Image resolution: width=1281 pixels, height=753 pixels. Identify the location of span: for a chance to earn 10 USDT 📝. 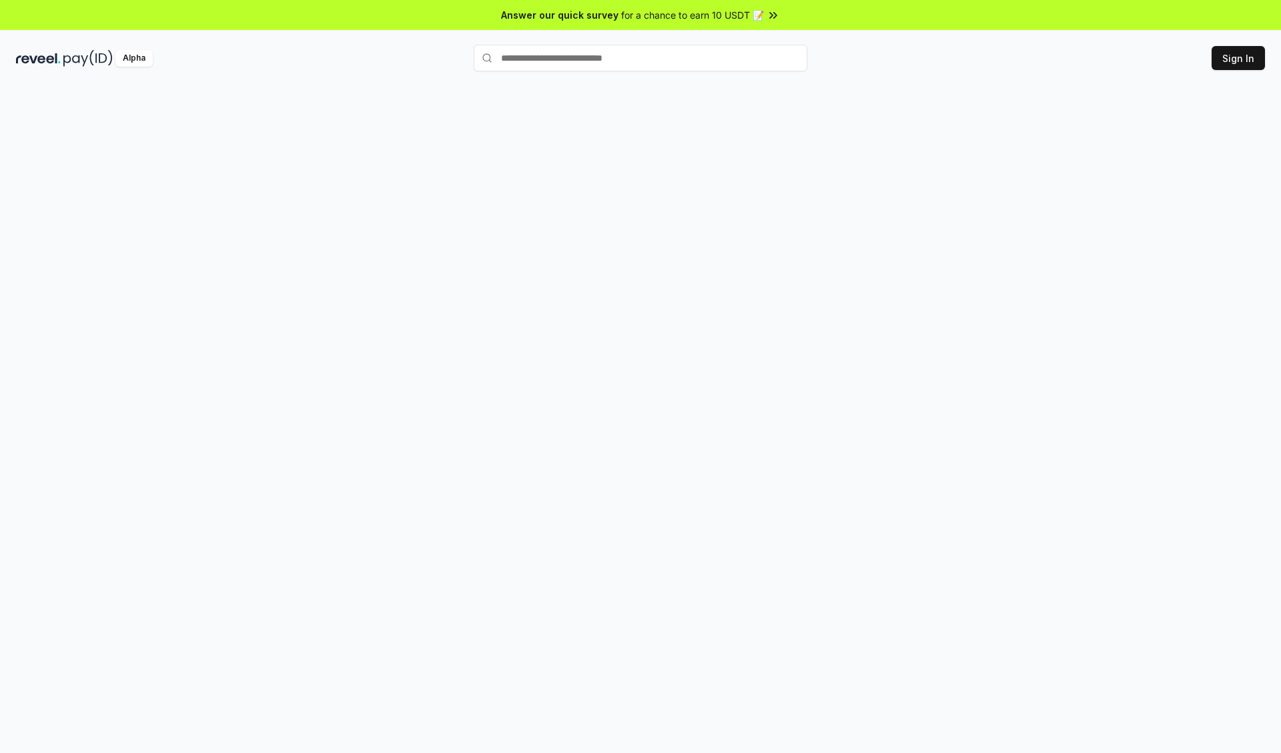
(692, 15).